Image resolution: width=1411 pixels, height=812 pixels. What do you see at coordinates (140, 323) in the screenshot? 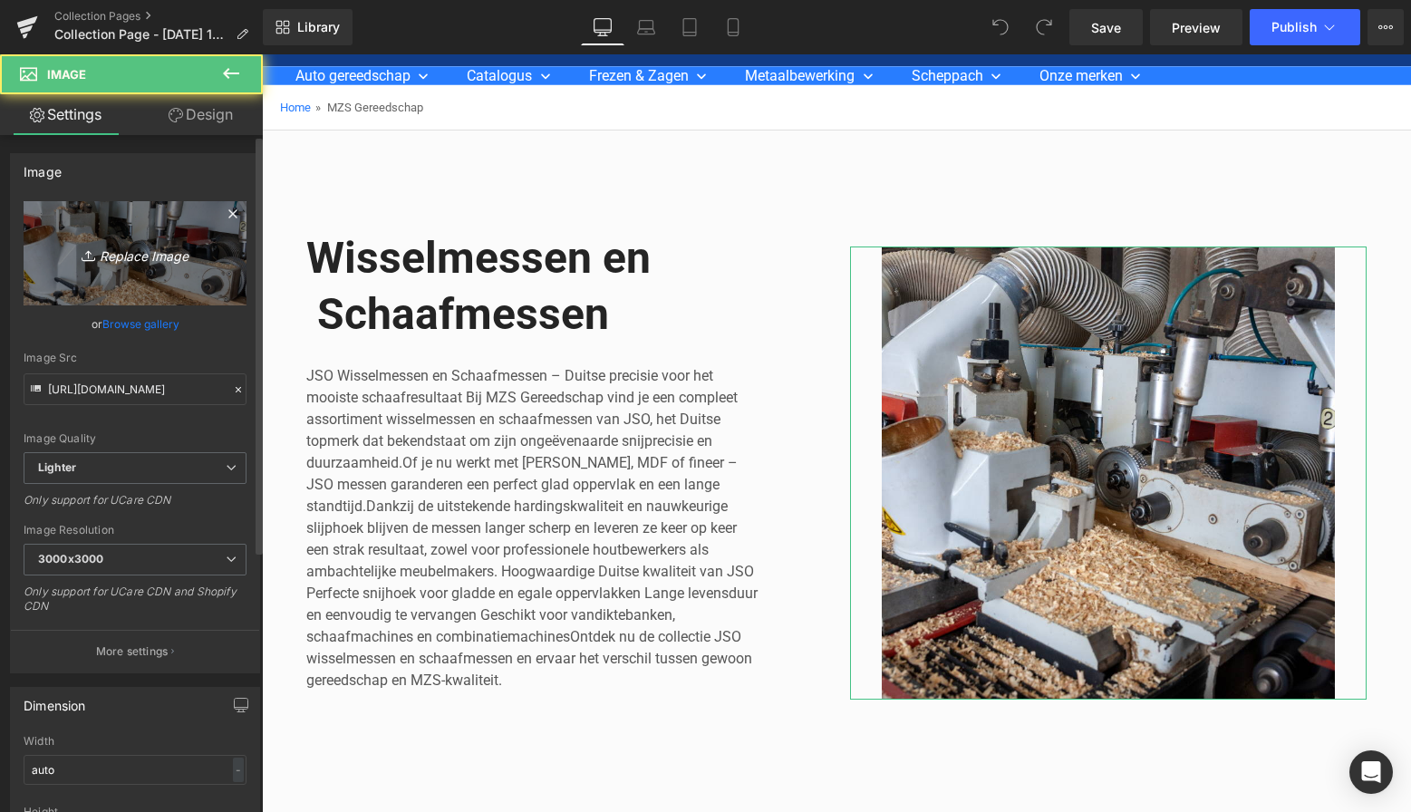
I see `a: Browse gallery` at bounding box center [140, 323].